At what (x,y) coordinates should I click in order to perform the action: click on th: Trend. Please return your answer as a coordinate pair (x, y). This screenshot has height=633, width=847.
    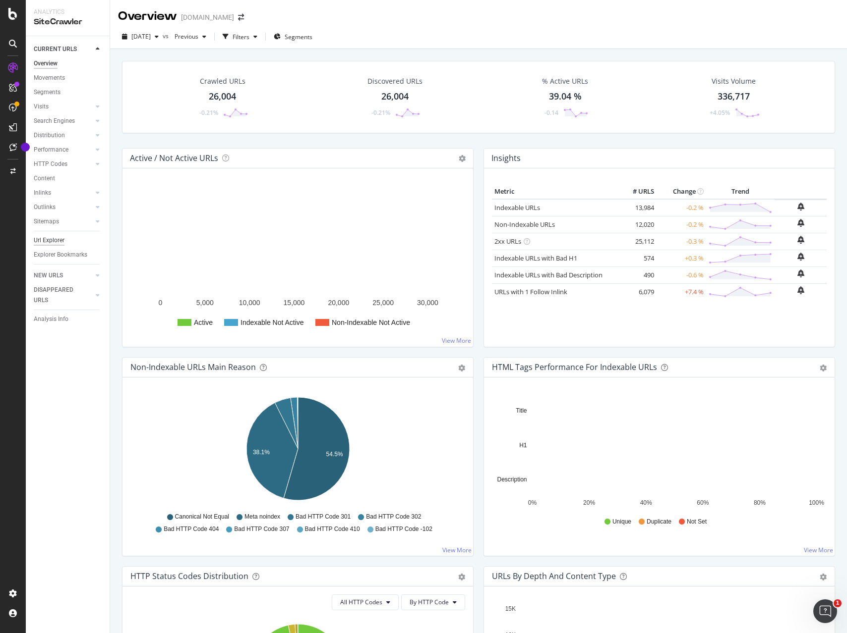
    Looking at the image, I should click on (740, 192).